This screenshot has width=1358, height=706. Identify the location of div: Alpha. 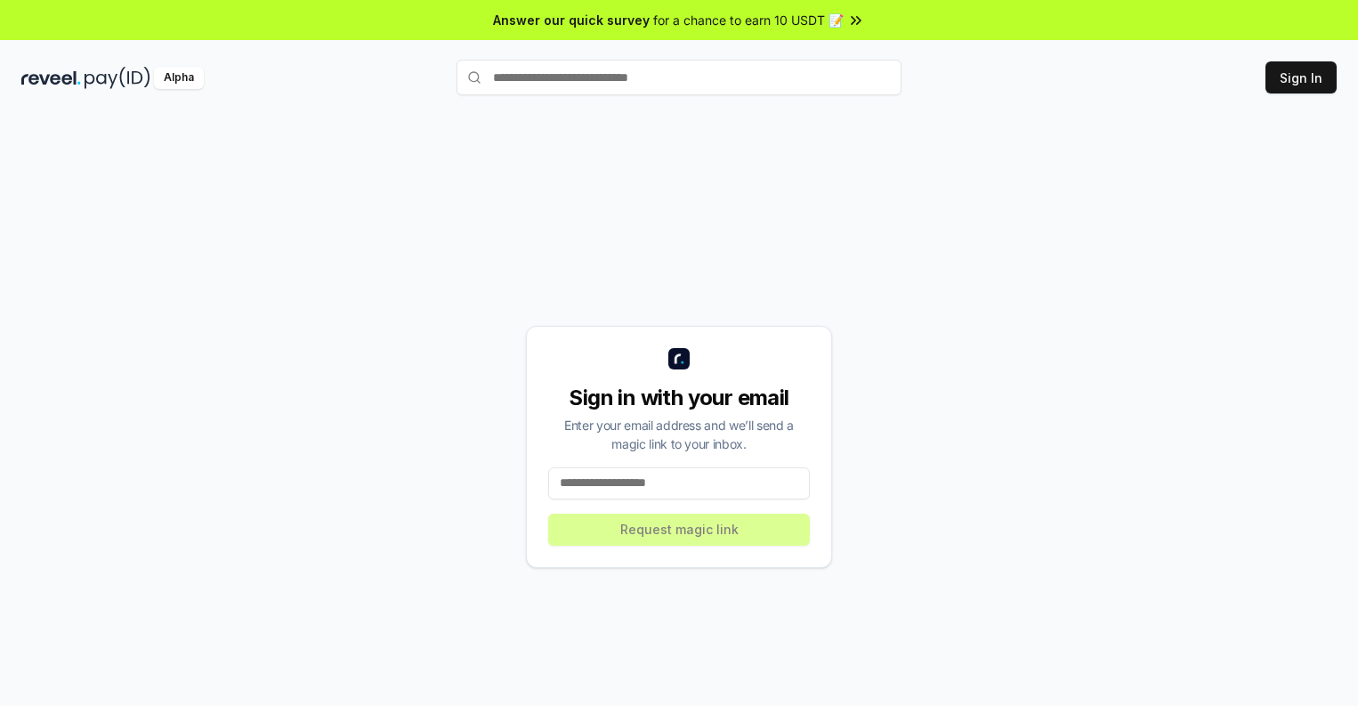
(179, 77).